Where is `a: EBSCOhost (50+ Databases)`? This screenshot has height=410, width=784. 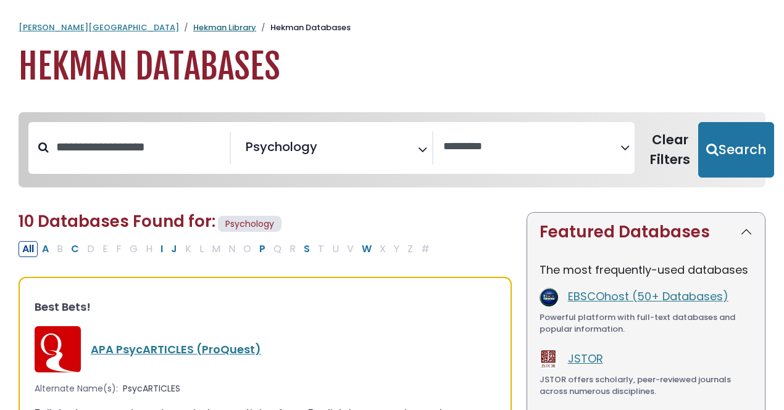 a: EBSCOhost (50+ Databases) is located at coordinates (648, 296).